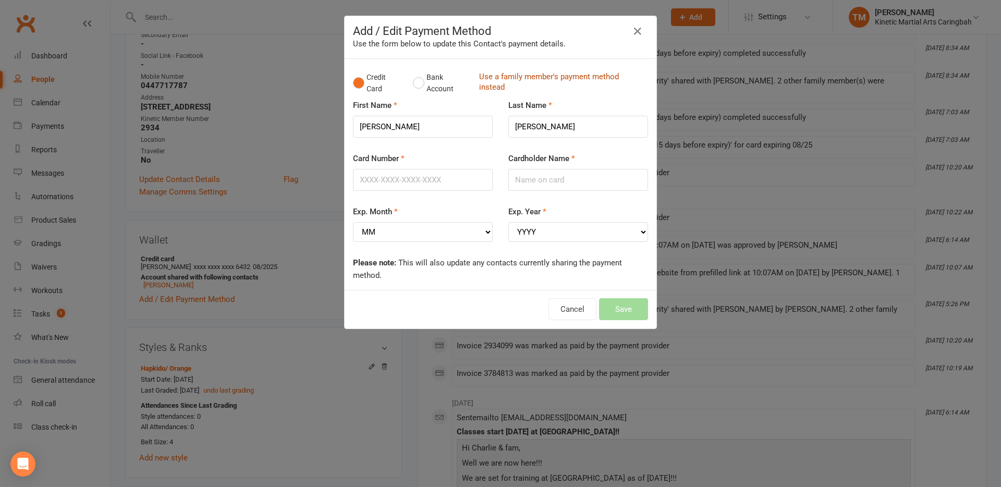 This screenshot has height=487, width=1001. Describe the element at coordinates (561, 83) in the screenshot. I see `a: Use a family member's payment method instead` at that location.